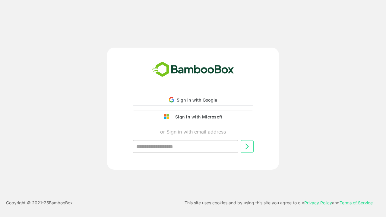 The width and height of the screenshot is (386, 217). What do you see at coordinates (193, 70) in the screenshot?
I see `img: bamboobox` at bounding box center [193, 70].